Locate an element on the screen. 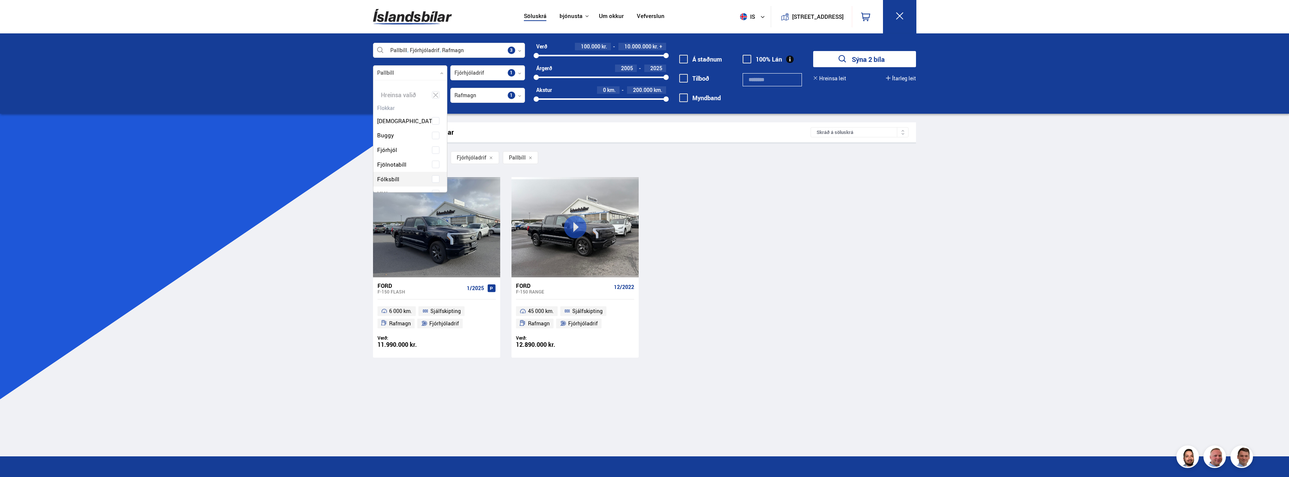 Image resolution: width=1289 pixels, height=477 pixels. button: Þjónusta is located at coordinates (571, 16).